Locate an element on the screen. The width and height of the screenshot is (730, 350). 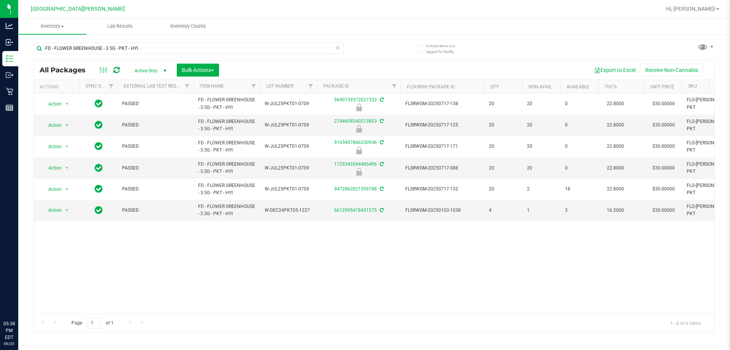
span: All Packages is located at coordinates (66, 70).